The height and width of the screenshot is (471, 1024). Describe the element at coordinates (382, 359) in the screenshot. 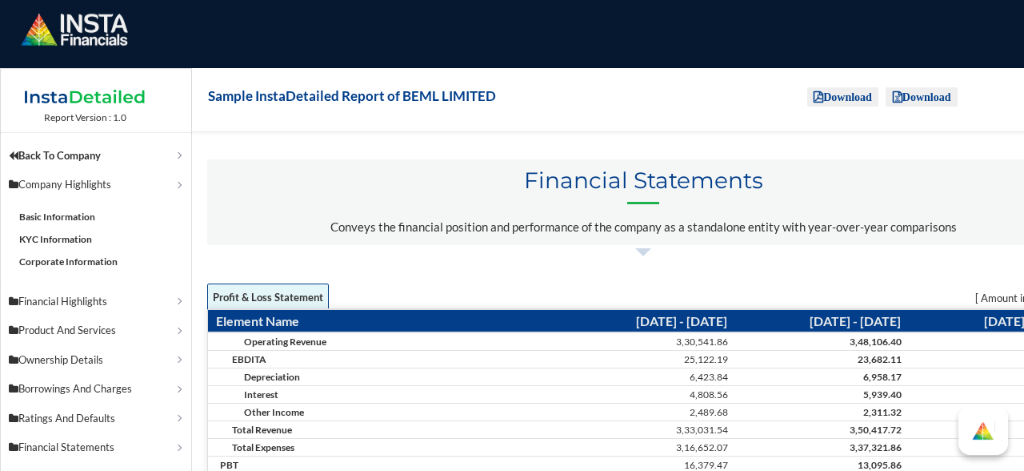

I see `td: EBDITA` at that location.